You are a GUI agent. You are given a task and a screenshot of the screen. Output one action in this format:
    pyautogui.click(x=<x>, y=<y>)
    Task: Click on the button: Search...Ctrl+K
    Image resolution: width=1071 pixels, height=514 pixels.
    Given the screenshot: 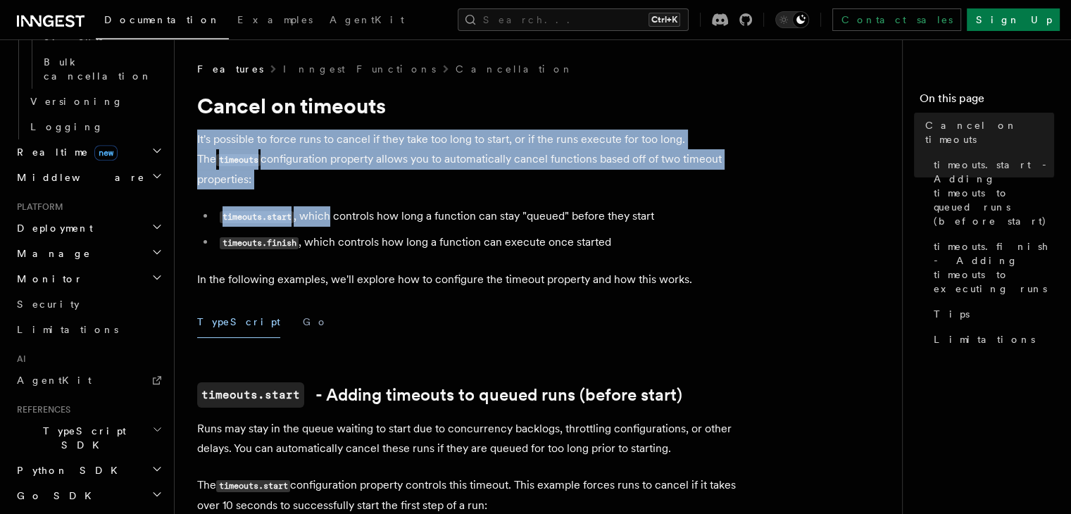 What is the action you would take?
    pyautogui.click(x=573, y=20)
    